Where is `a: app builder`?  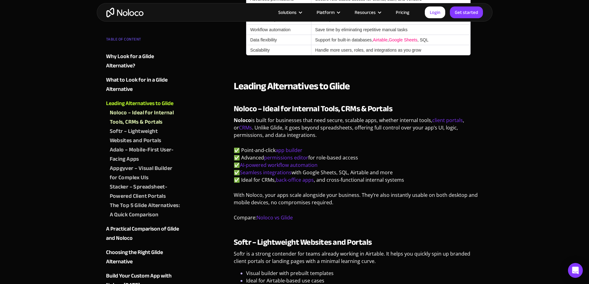
a: app builder is located at coordinates (289, 150).